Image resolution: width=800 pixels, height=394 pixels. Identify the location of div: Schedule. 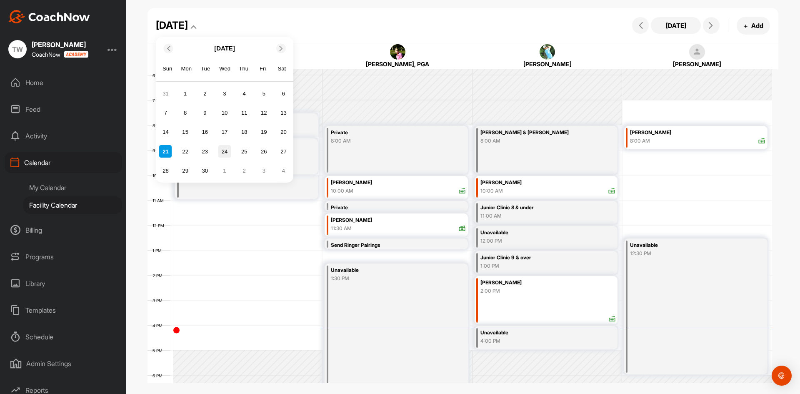
(63, 337).